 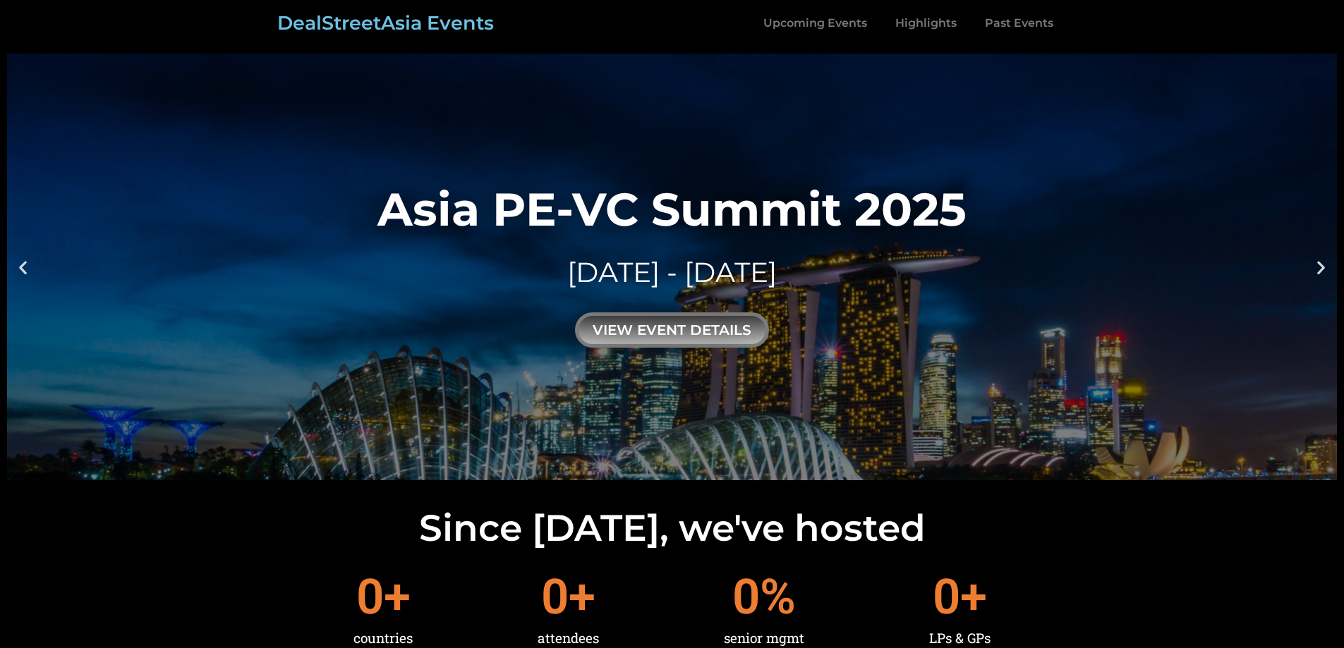 I want to click on a: Upcoming Events, so click(x=815, y=23).